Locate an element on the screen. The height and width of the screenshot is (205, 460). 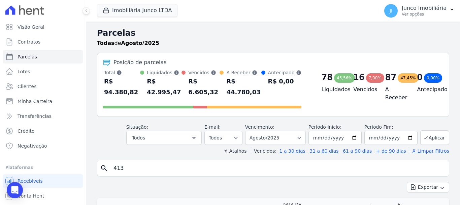
a: Transferências is located at coordinates (43, 116).